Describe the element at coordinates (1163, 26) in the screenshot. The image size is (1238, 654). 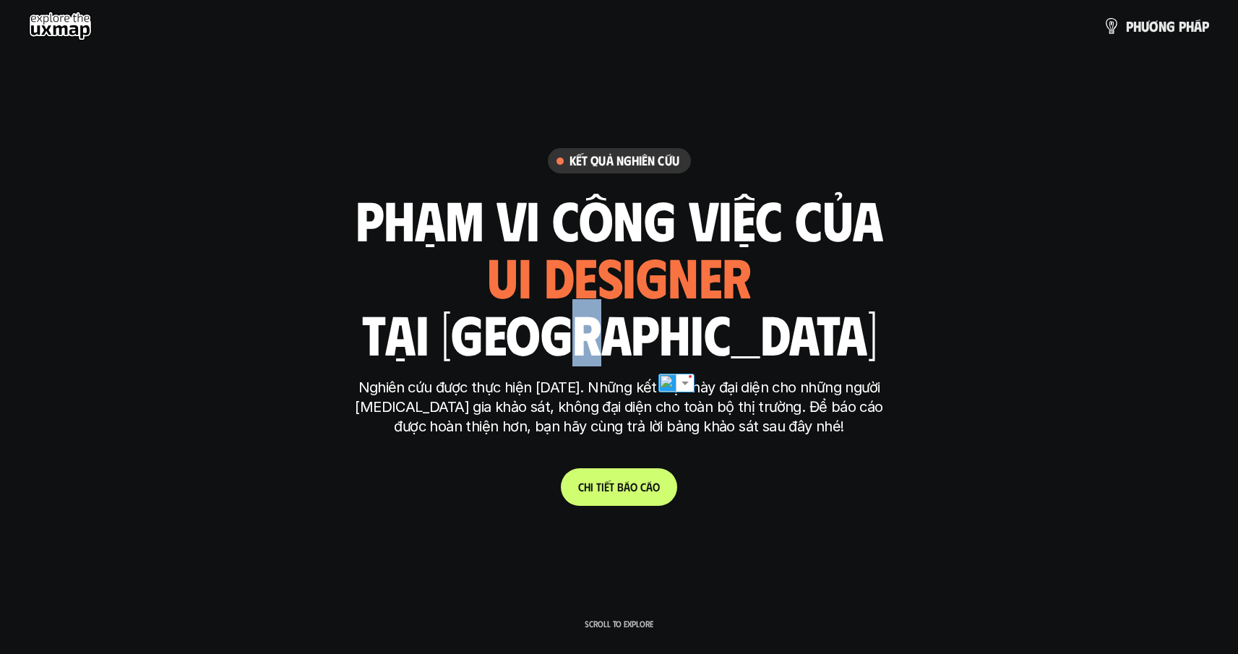
I see `span: n` at that location.